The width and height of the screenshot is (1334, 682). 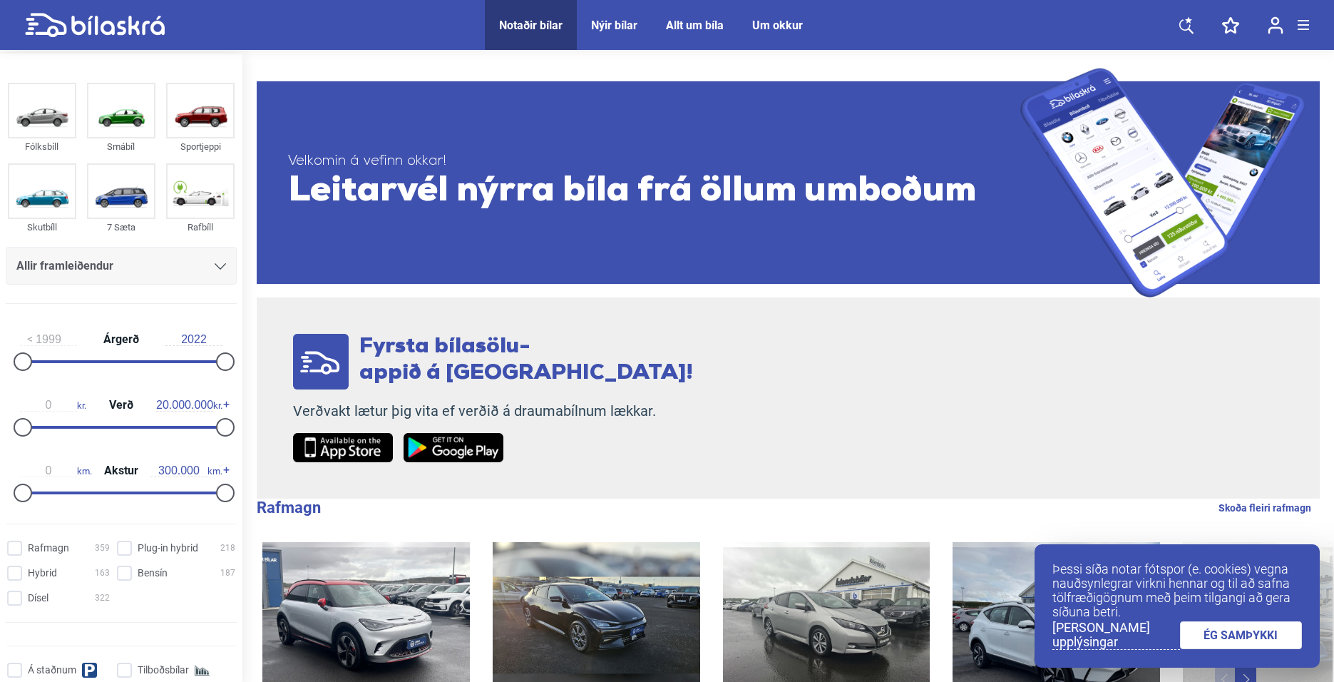 What do you see at coordinates (227, 548) in the screenshot?
I see `span: 218` at bounding box center [227, 548].